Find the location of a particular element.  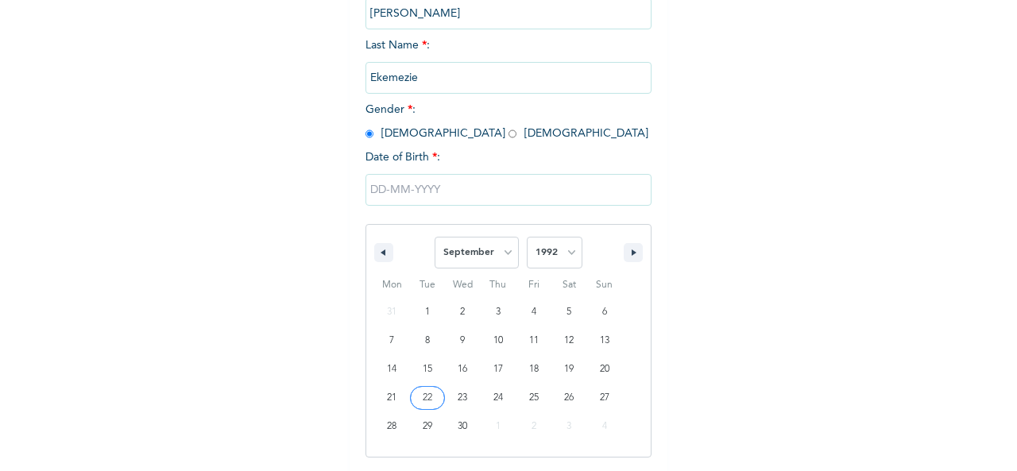

button: 27 is located at coordinates (604, 398).